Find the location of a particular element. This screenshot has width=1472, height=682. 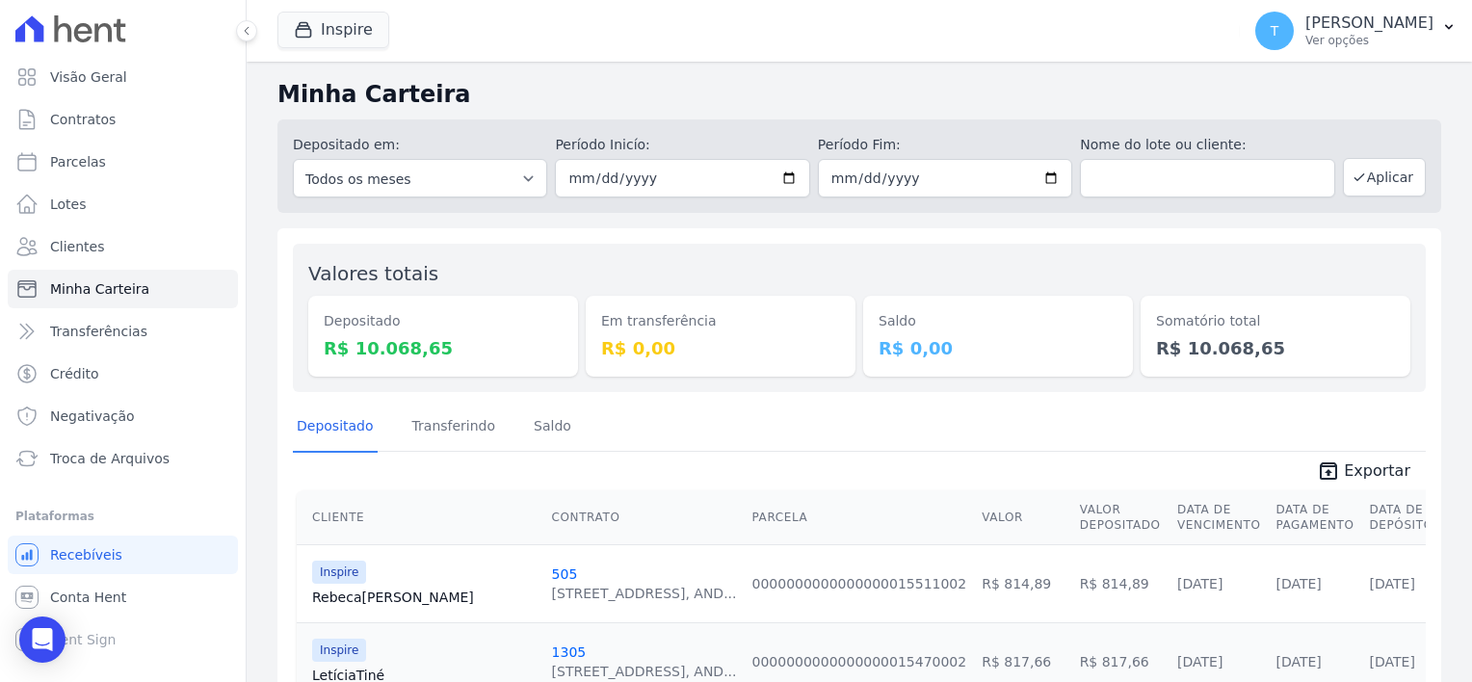

a: 505 is located at coordinates (565, 574).